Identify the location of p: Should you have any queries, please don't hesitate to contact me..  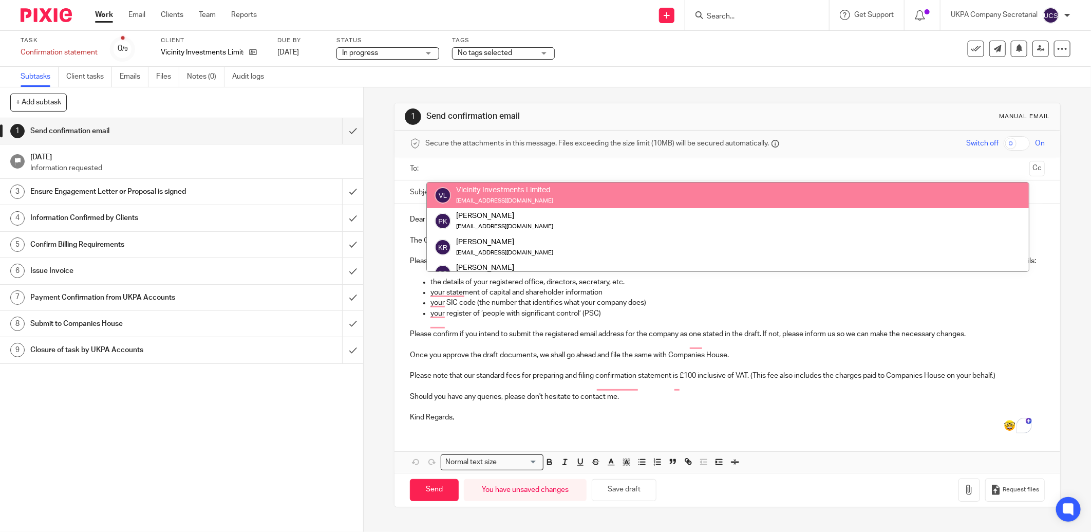
(728, 397).